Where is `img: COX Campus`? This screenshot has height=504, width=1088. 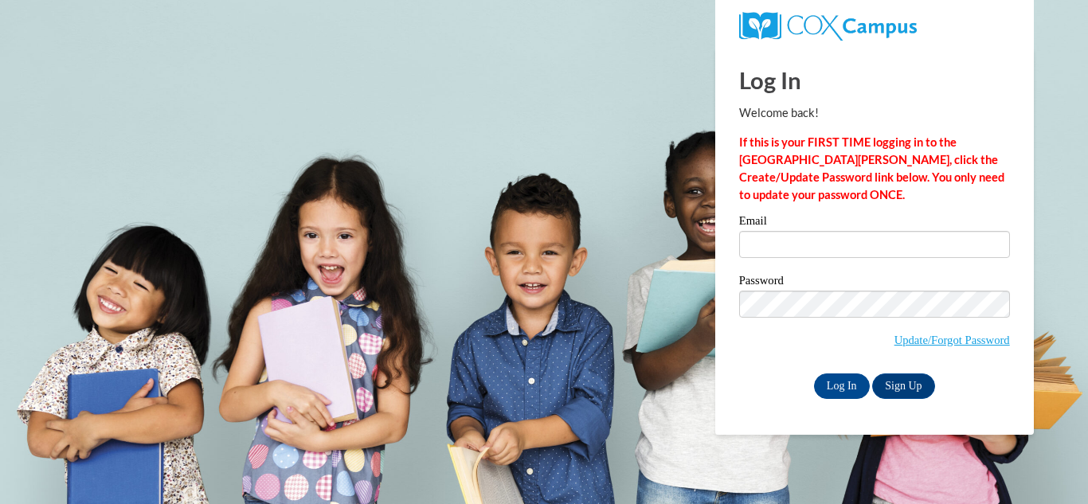 img: COX Campus is located at coordinates (828, 26).